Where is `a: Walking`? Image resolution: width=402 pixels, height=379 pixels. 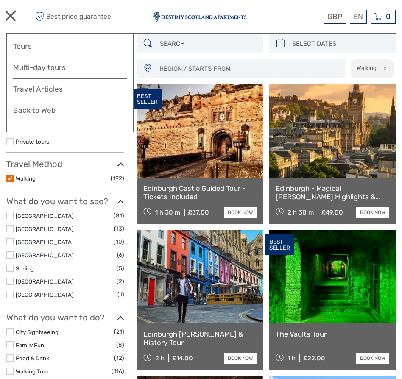 a: Walking is located at coordinates (25, 179).